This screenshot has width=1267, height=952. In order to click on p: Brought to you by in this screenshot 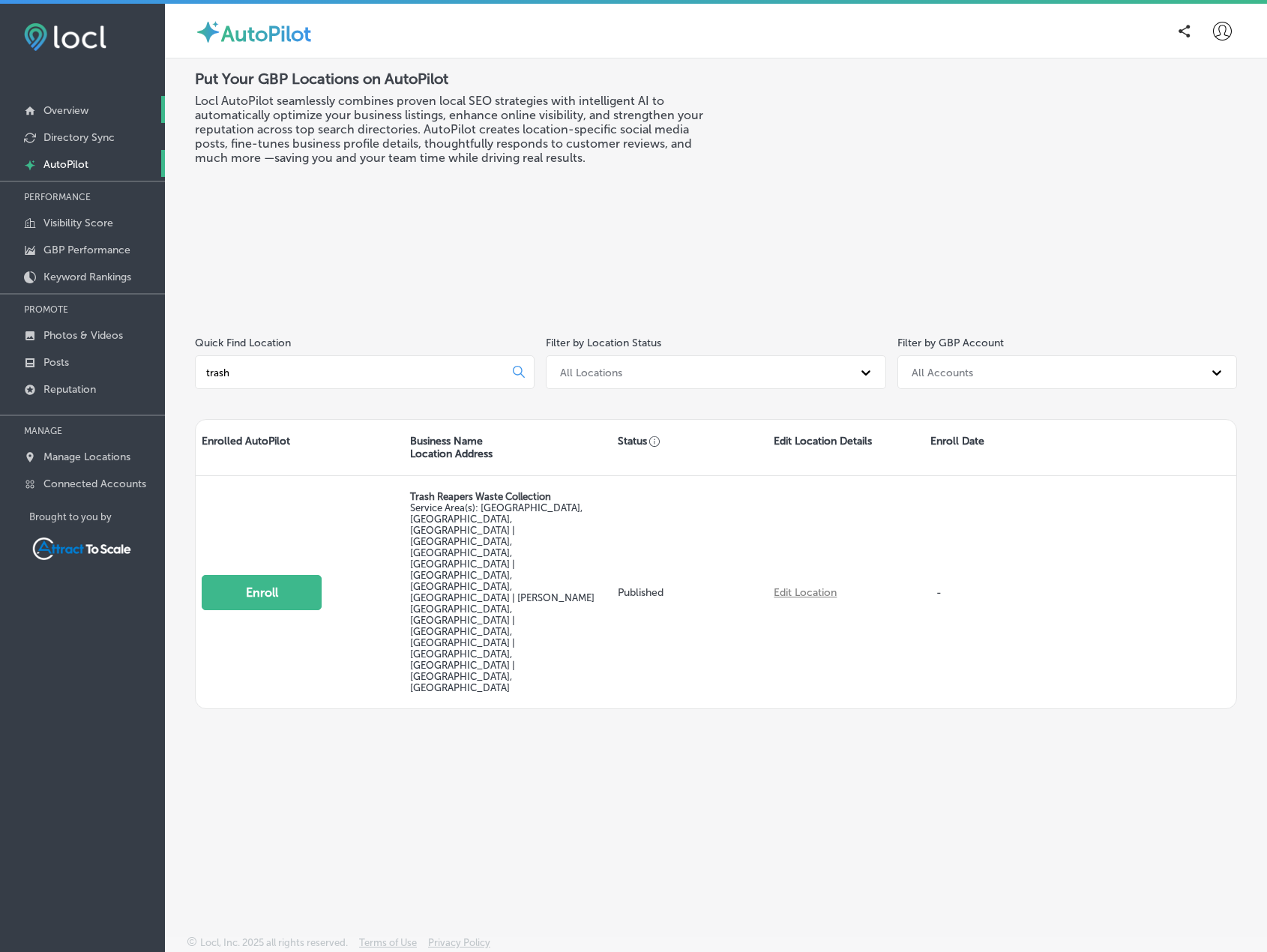, I will do `click(97, 517)`.